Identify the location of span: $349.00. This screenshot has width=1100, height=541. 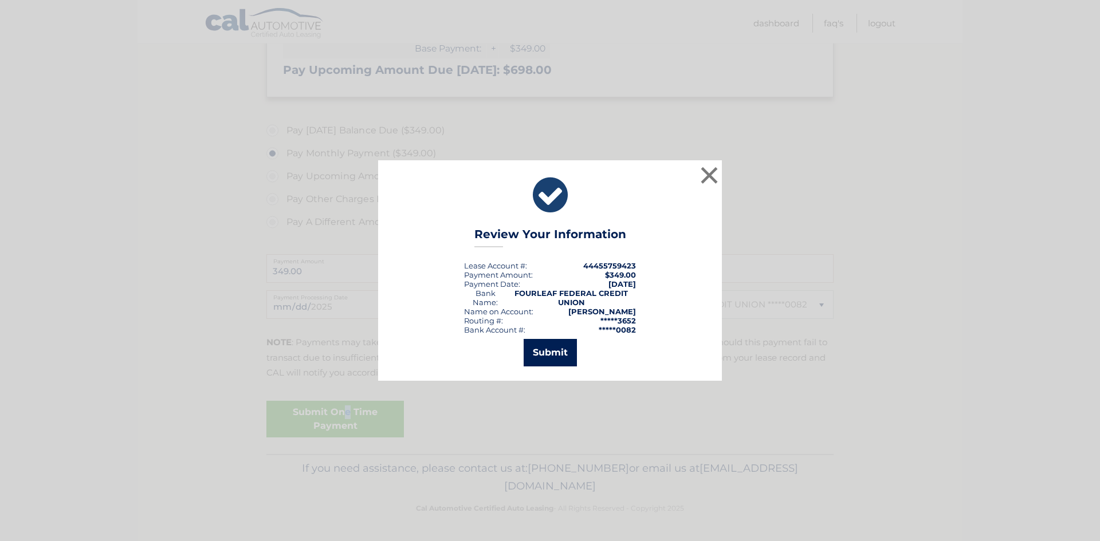
(620, 275).